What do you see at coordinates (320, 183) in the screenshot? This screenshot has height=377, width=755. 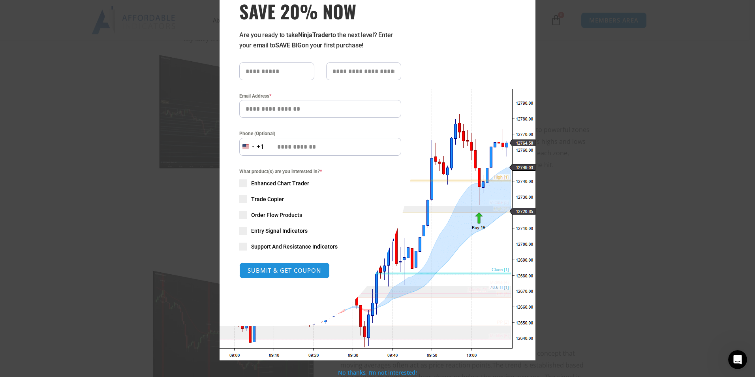 I see `label: Enhanced Chart Trader` at bounding box center [320, 183].